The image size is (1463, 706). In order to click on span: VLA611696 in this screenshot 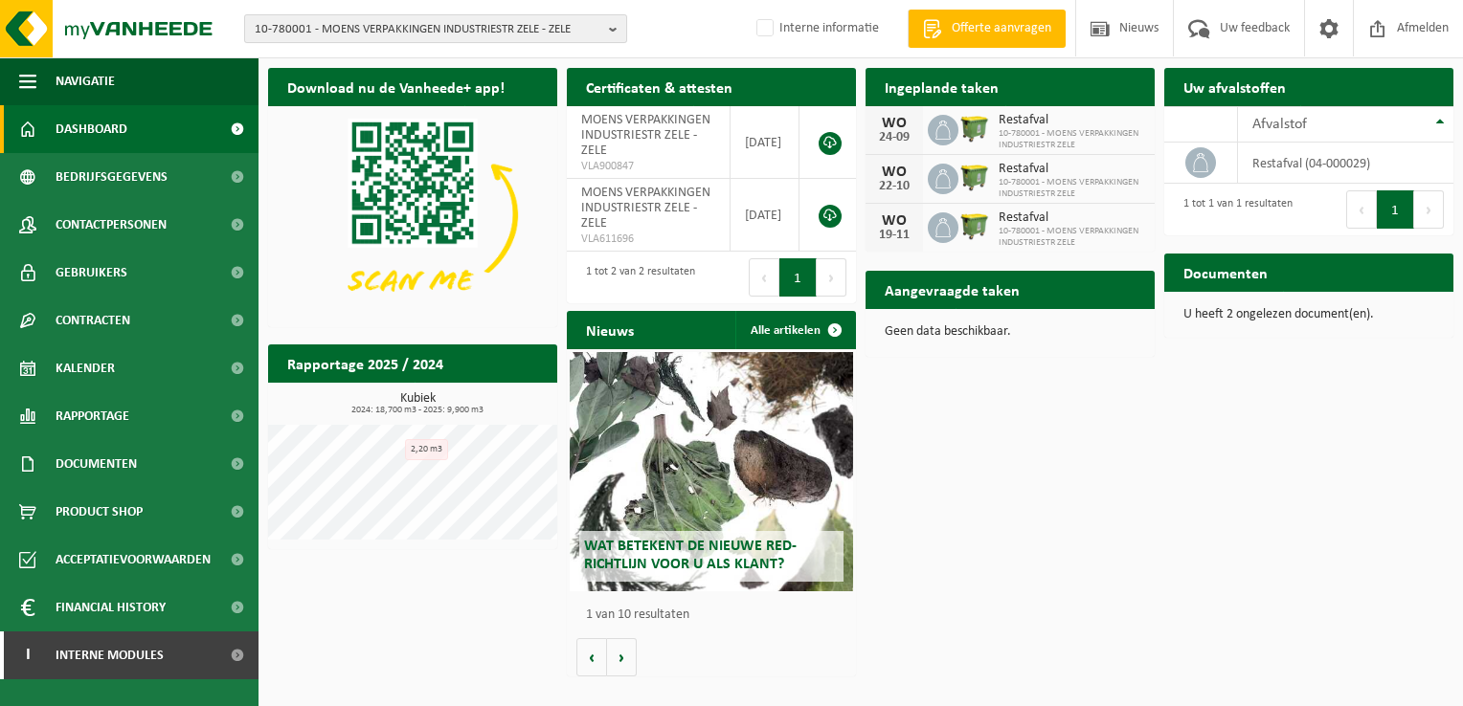, I will do `click(648, 239)`.